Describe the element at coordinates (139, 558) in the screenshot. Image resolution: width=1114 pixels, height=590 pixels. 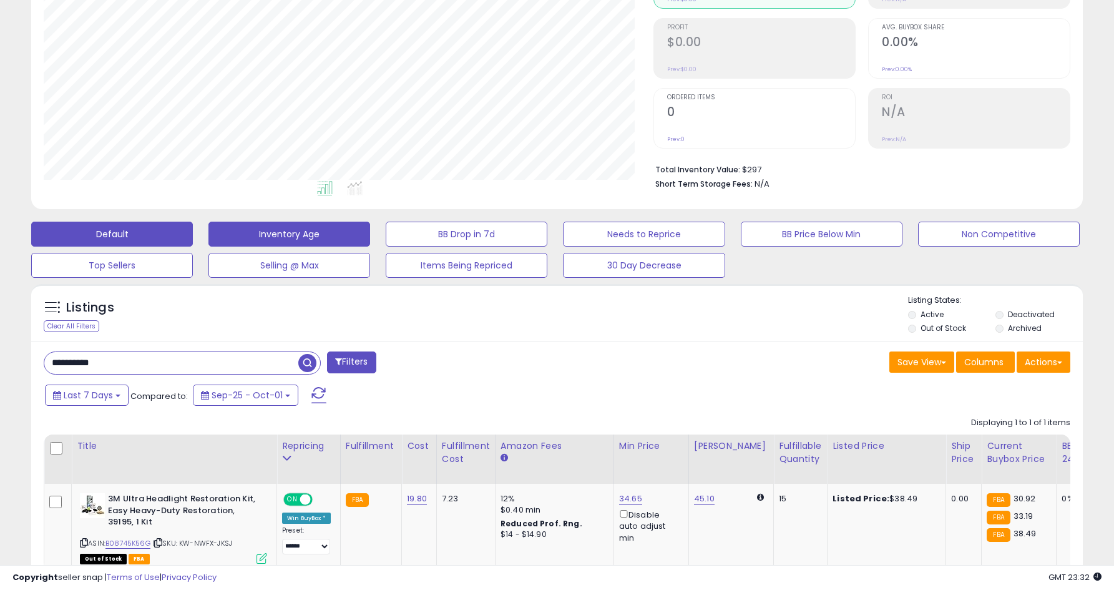
I see `span: FBA` at that location.